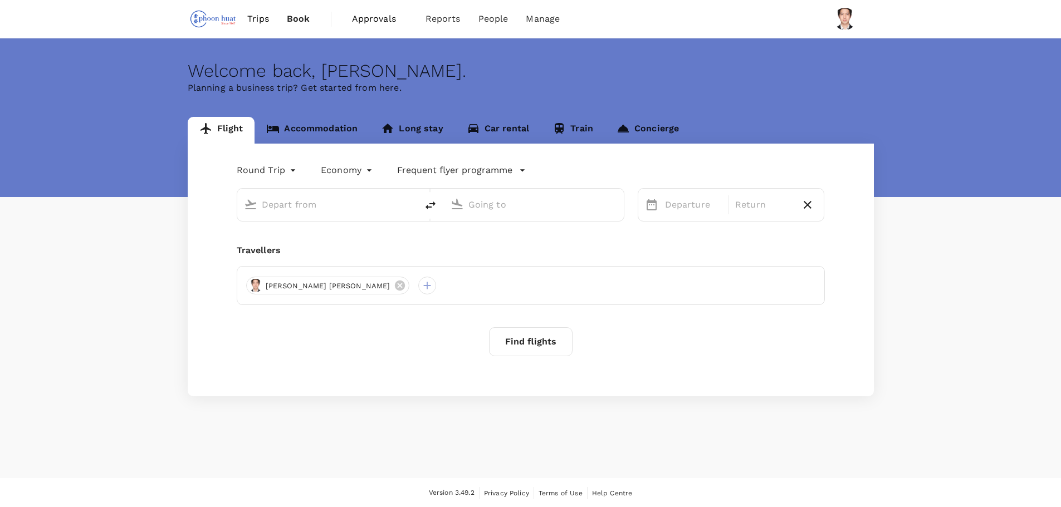 This screenshot has width=1061, height=507. Describe the element at coordinates (430, 205) in the screenshot. I see `button: delete` at that location.